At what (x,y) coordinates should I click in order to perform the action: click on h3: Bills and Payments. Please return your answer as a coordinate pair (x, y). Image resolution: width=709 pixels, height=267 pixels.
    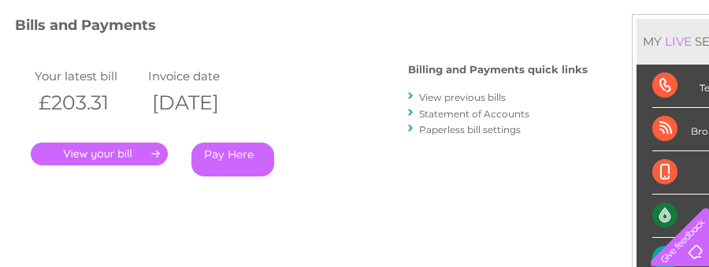
    Looking at the image, I should click on (301, 28).